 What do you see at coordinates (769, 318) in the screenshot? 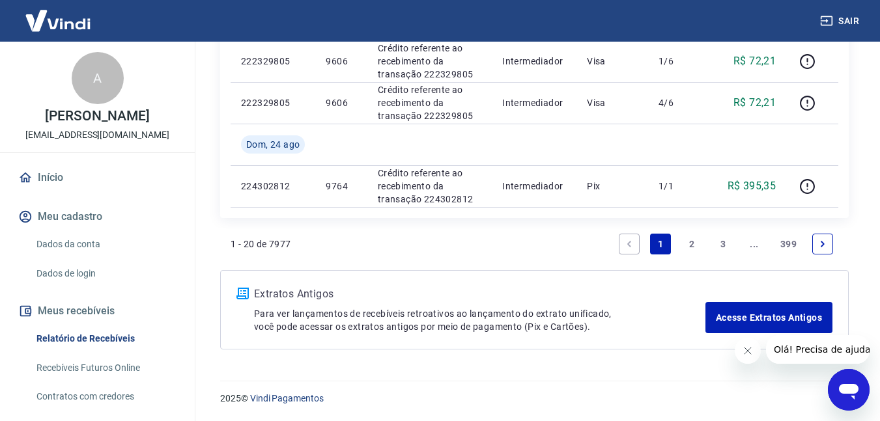
I see `a: Acesse Extratos Antigos` at bounding box center [769, 318].